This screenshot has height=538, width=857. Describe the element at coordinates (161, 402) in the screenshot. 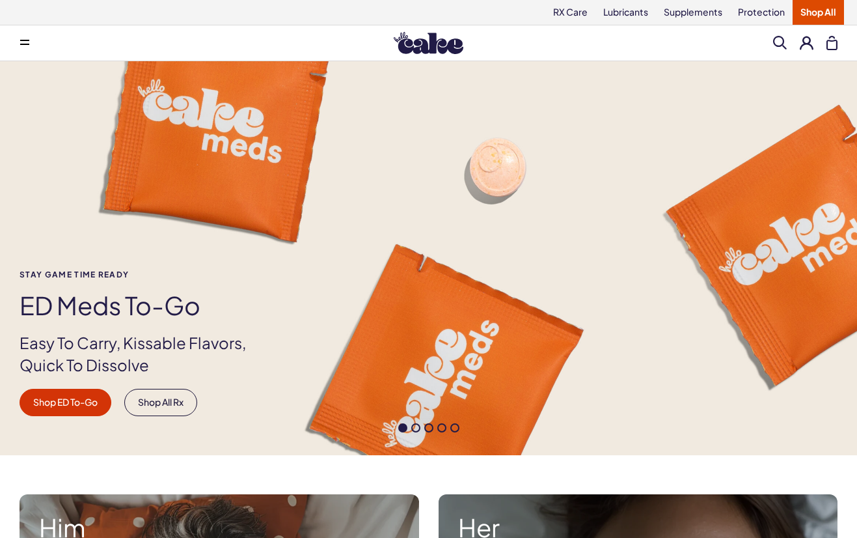

I see `a: Shop All Rx` at that location.